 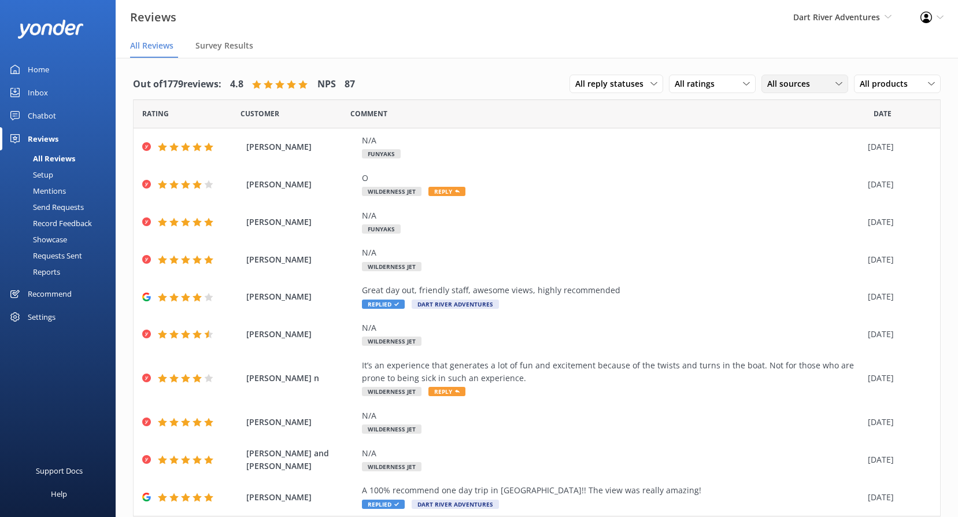 What do you see at coordinates (61, 223) in the screenshot?
I see `a: Record Feedback` at bounding box center [61, 223].